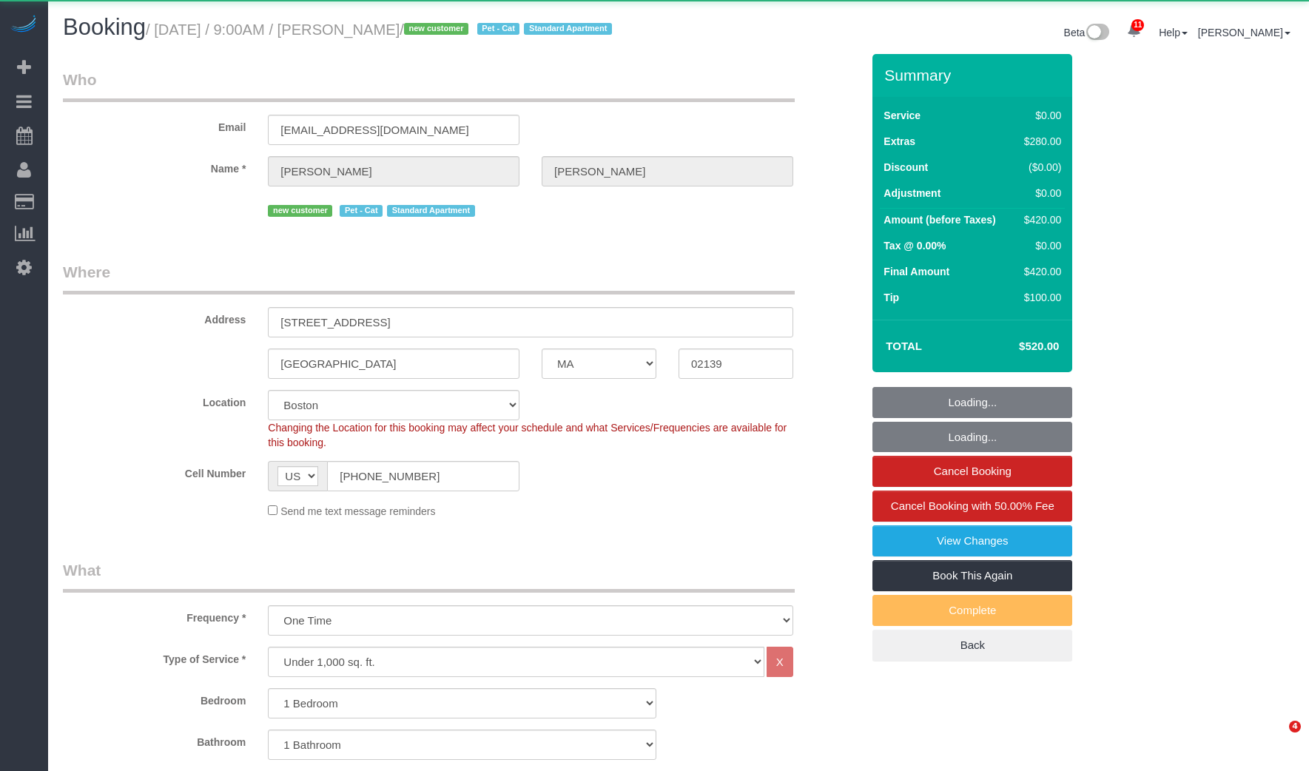 Image resolution: width=1309 pixels, height=771 pixels. I want to click on input: Last Name, so click(667, 171).